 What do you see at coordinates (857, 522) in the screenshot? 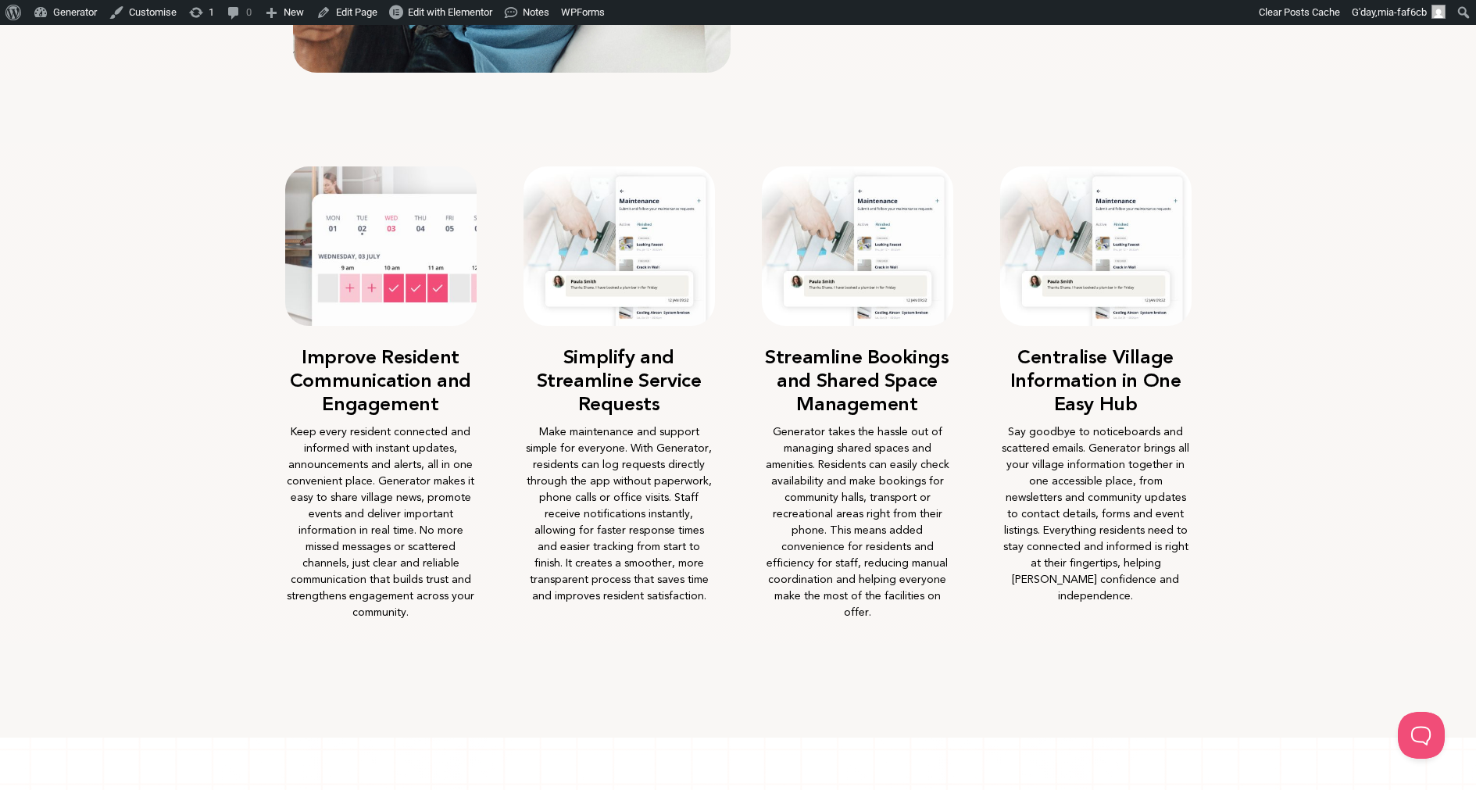
I see `p: Generator takes the hassle out of managing shared spaces and amenities. Residents can easily chec...` at bounding box center [857, 522].